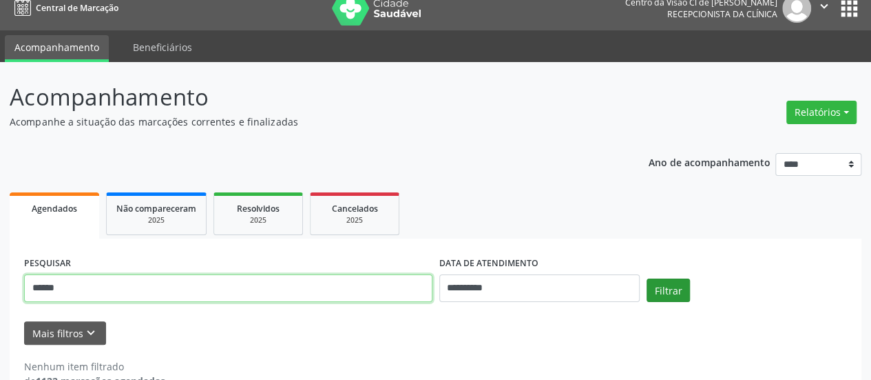 The width and height of the screenshot is (871, 380). I want to click on button: Relatórios, so click(822, 112).